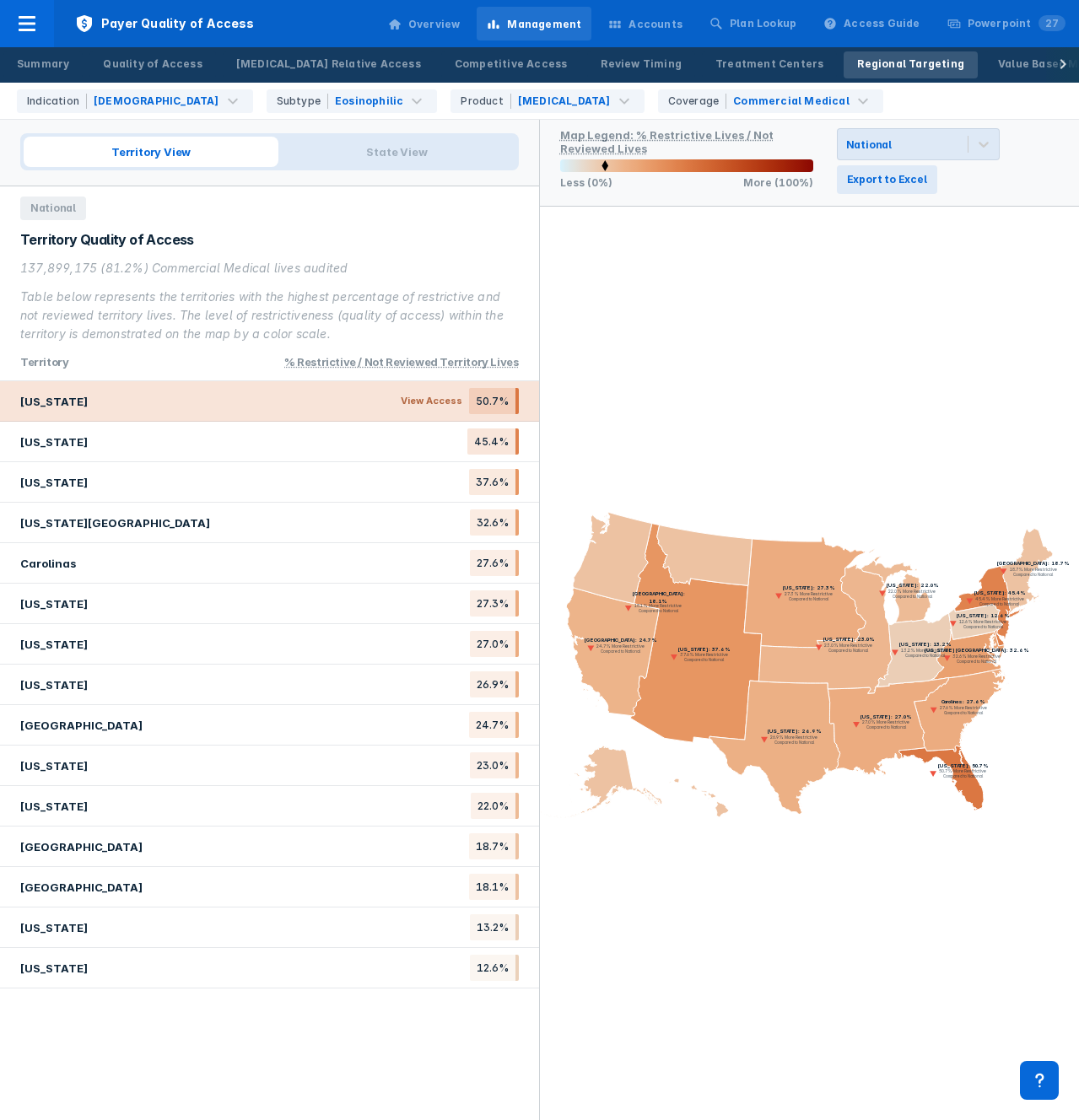 The image size is (1079, 1120). I want to click on text: 22.0% More Restrictive, so click(912, 591).